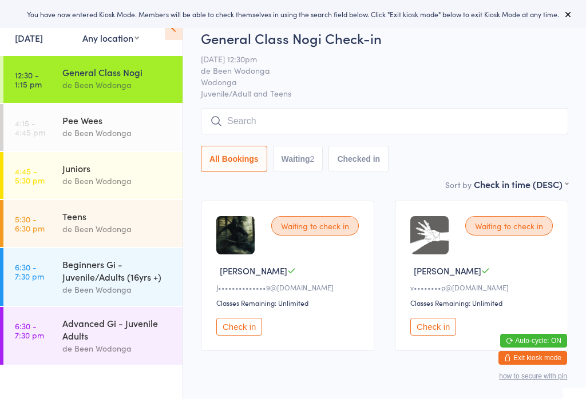 Image resolution: width=586 pixels, height=399 pixels. What do you see at coordinates (375, 70) in the screenshot?
I see `span: de Been Wodonga` at bounding box center [375, 70].